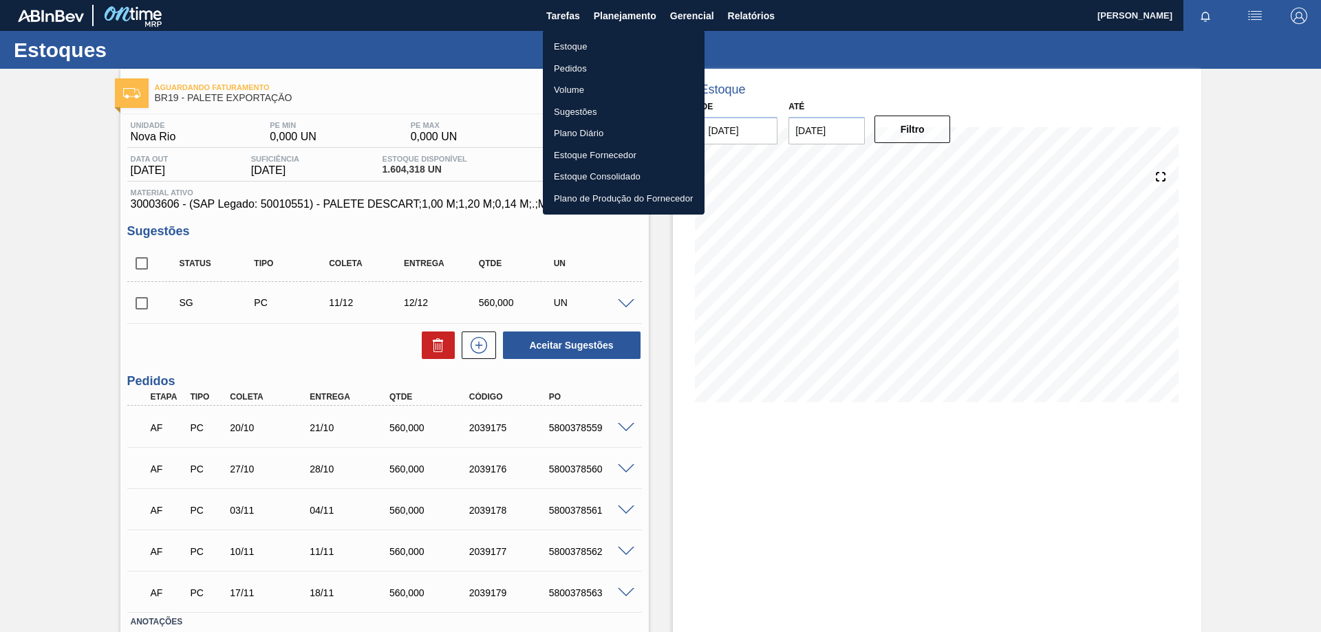 This screenshot has height=632, width=1321. I want to click on li: Estoque, so click(624, 47).